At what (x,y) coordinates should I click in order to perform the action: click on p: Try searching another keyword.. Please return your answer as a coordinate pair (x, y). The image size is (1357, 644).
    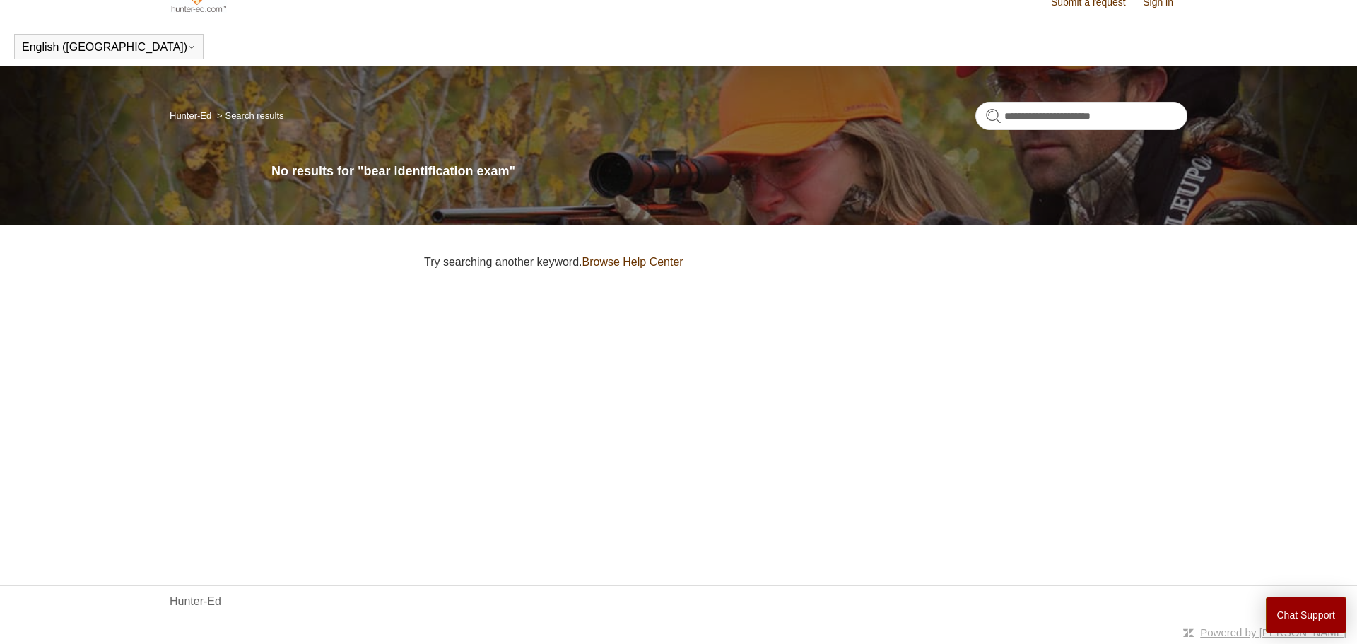
    Looking at the image, I should click on (806, 262).